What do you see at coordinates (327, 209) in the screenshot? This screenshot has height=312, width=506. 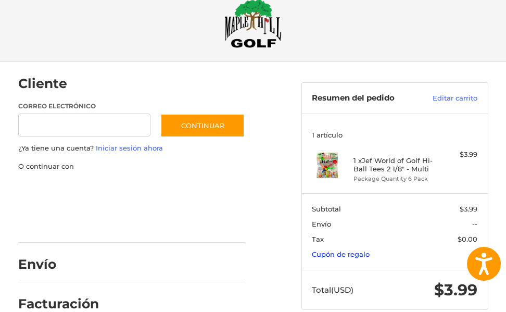 I see `span: Subtotal` at bounding box center [327, 209].